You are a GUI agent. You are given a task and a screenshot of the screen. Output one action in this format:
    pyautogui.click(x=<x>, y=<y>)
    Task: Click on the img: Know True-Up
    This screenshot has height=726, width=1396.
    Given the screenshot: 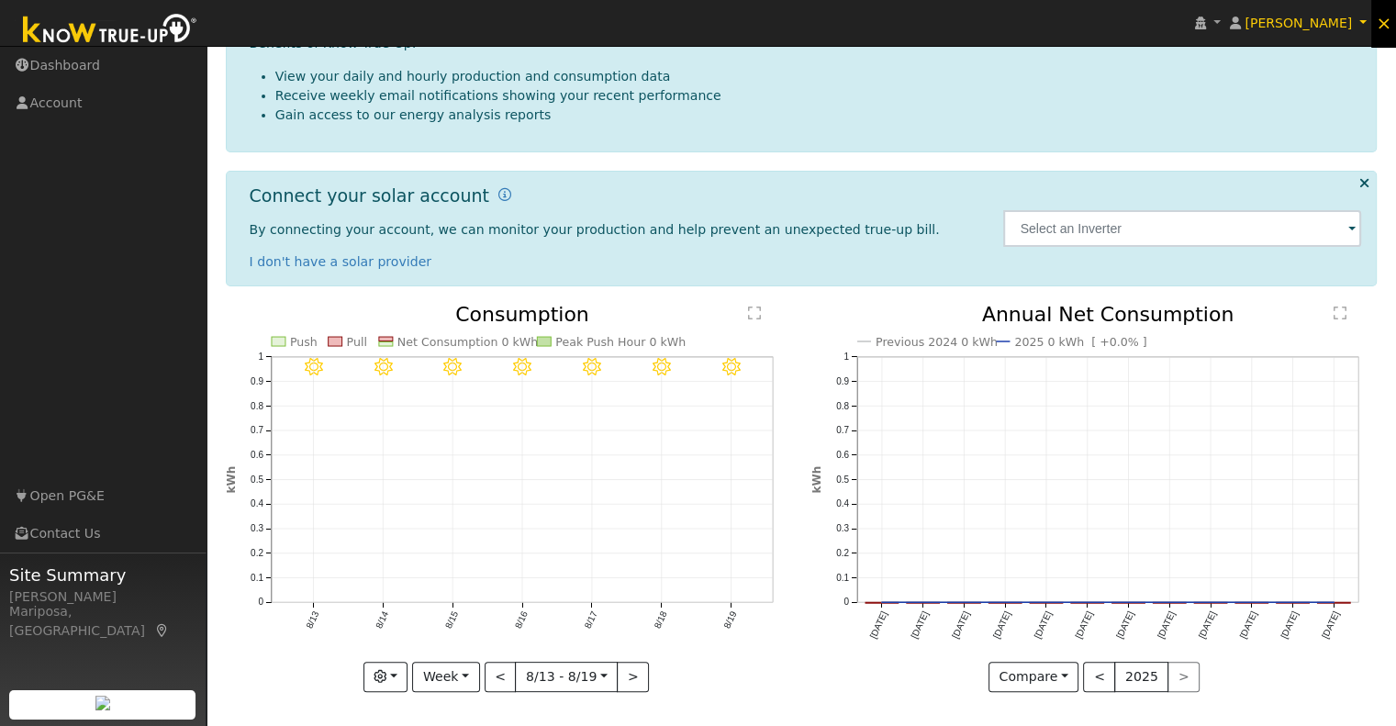 What is the action you would take?
    pyautogui.click(x=110, y=30)
    